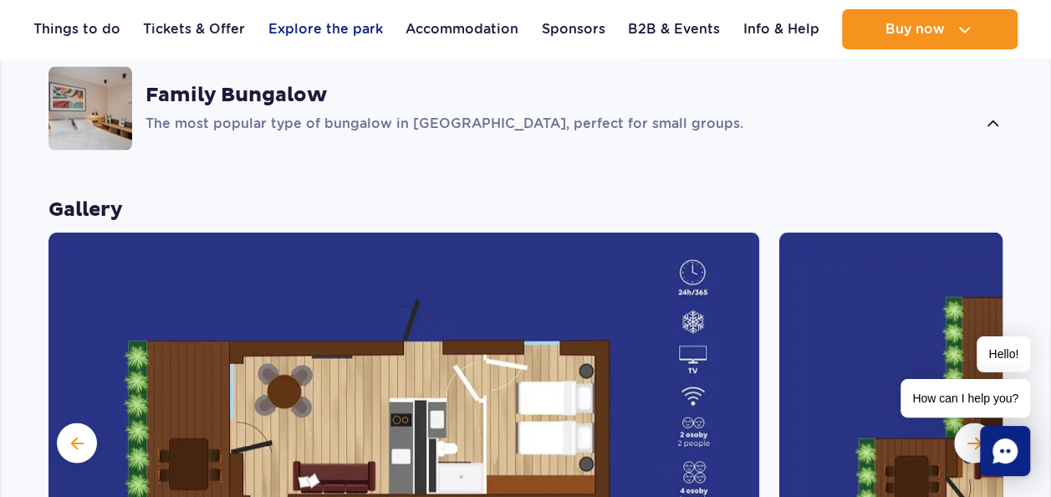 The height and width of the screenshot is (497, 1051). I want to click on a: Accommodation, so click(462, 29).